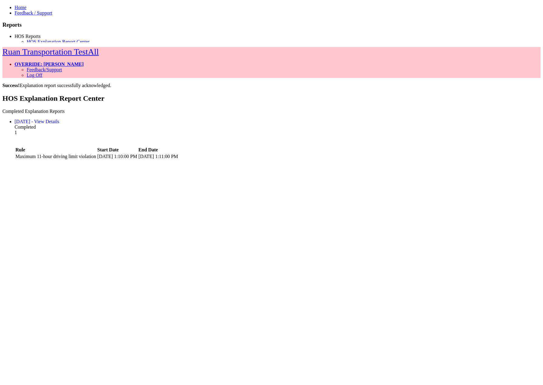 The height and width of the screenshot is (385, 543). Describe the element at coordinates (44, 69) in the screenshot. I see `a: Feedback/Support` at that location.